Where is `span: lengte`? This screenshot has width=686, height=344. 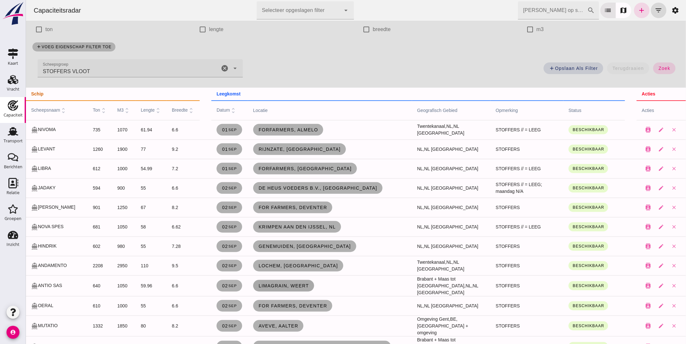
span: lengte is located at coordinates (125, 110).